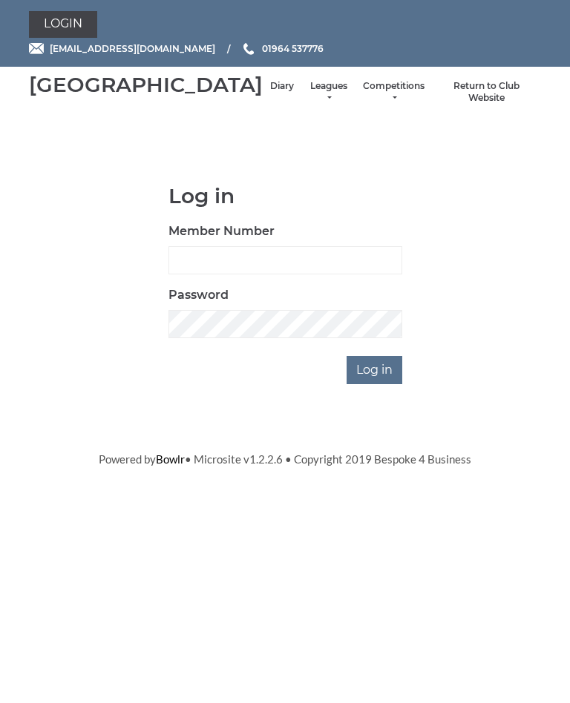 Image resolution: width=570 pixels, height=703 pixels. Describe the element at coordinates (282, 86) in the screenshot. I see `a: Diary` at that location.